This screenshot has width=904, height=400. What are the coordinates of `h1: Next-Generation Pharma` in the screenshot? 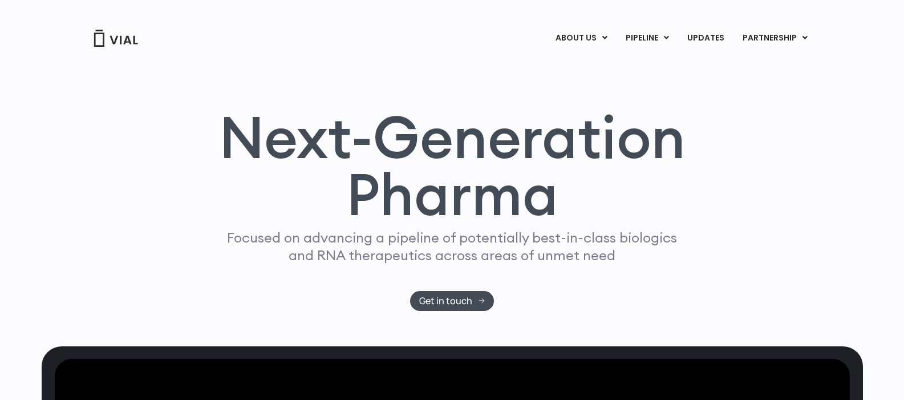 It's located at (452, 166).